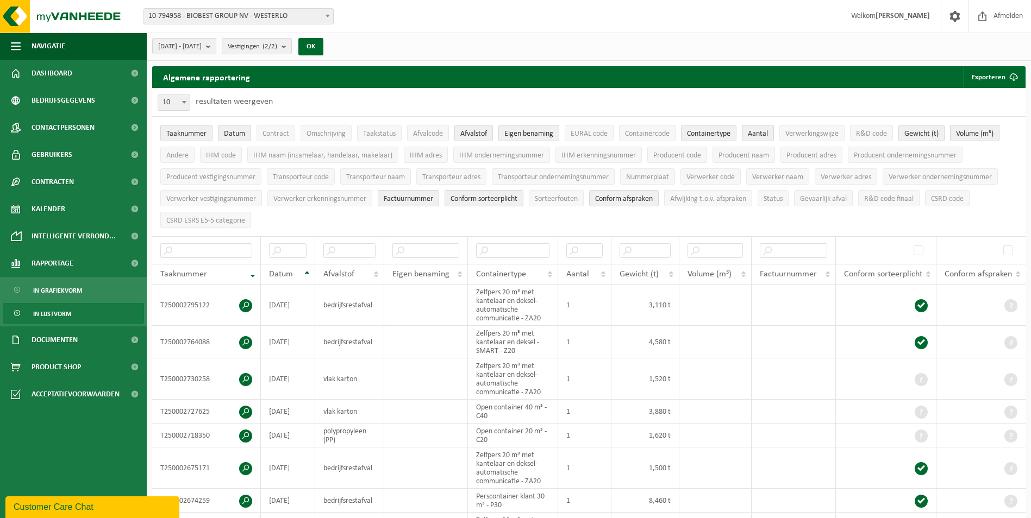 Image resolution: width=1031 pixels, height=518 pixels. What do you see at coordinates (76, 394) in the screenshot?
I see `span: Acceptatievoorwaarden` at bounding box center [76, 394].